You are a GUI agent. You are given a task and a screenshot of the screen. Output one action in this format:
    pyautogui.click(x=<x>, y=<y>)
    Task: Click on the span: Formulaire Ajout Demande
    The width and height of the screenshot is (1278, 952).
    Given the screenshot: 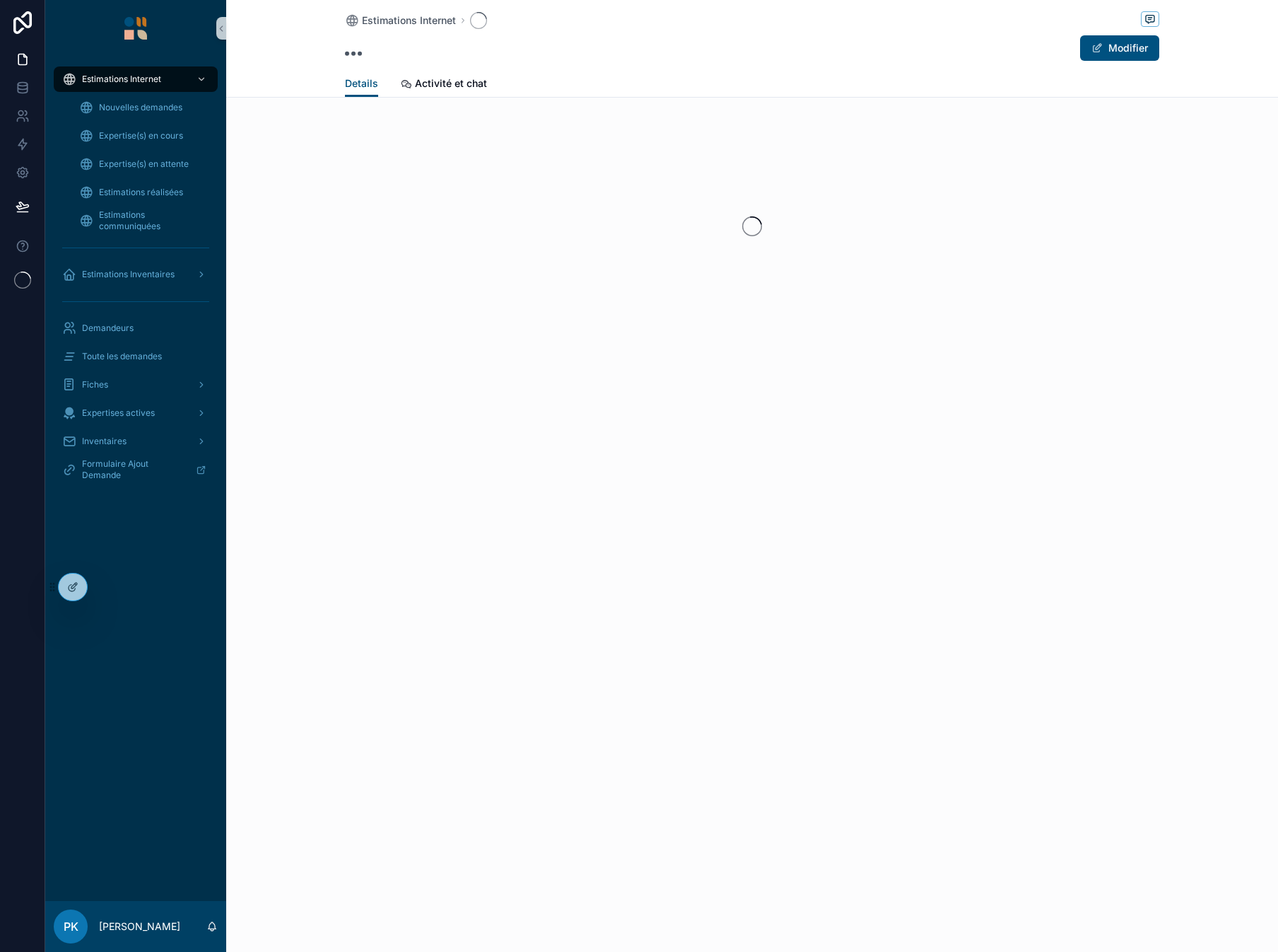 What is the action you would take?
    pyautogui.click(x=133, y=470)
    